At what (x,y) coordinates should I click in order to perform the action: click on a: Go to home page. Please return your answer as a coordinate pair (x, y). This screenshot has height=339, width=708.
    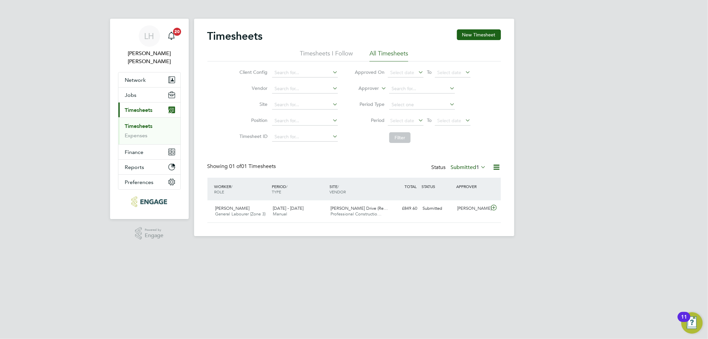
    Looking at the image, I should click on (149, 201).